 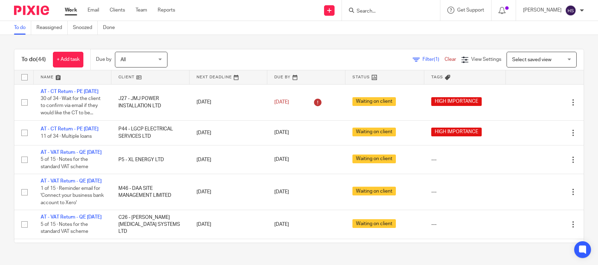 I want to click on span: Select saved view, so click(x=532, y=60).